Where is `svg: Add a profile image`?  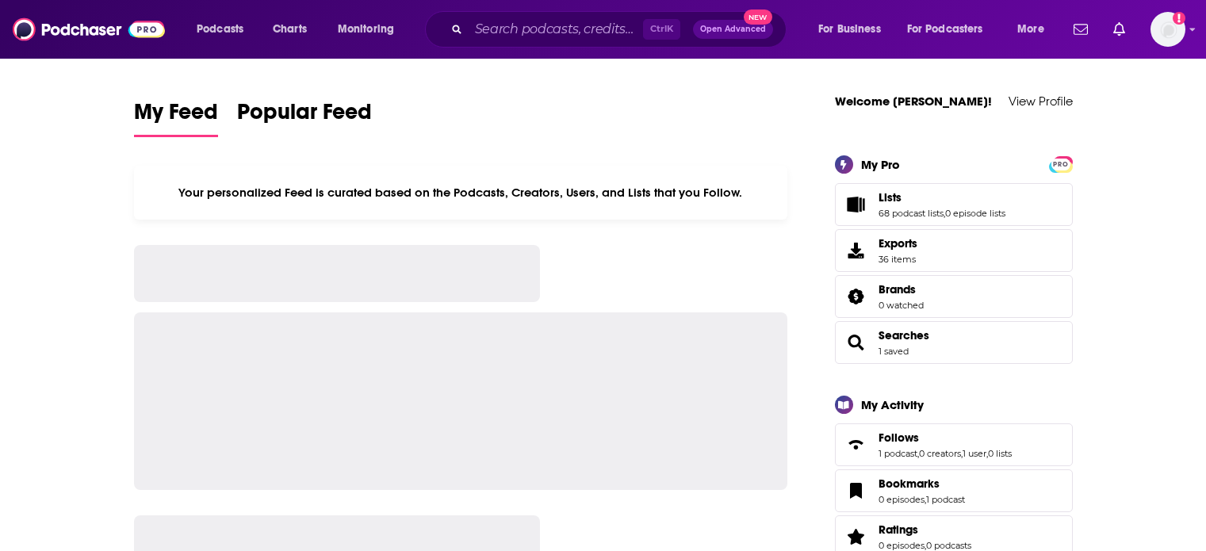
svg: Add a profile image is located at coordinates (1179, 18).